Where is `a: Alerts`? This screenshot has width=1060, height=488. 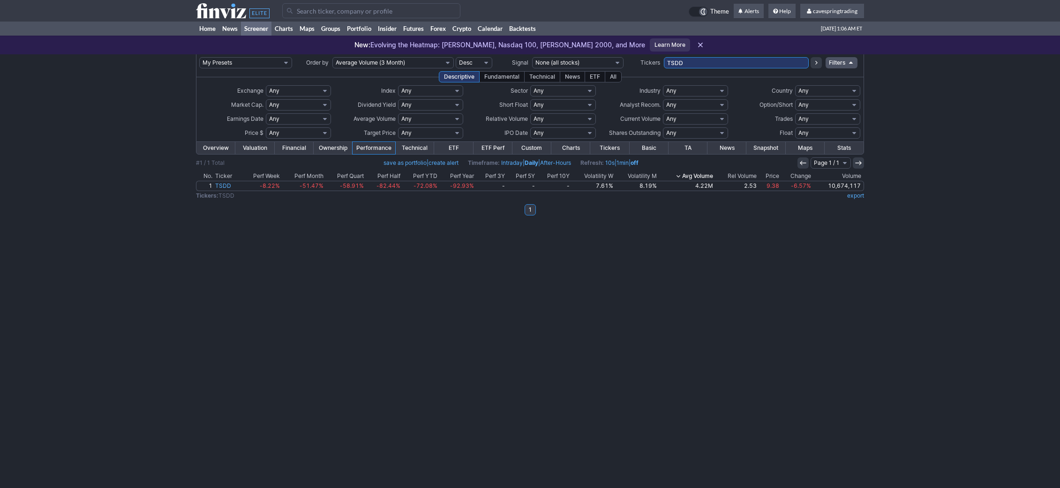
a: Alerts is located at coordinates (748, 11).